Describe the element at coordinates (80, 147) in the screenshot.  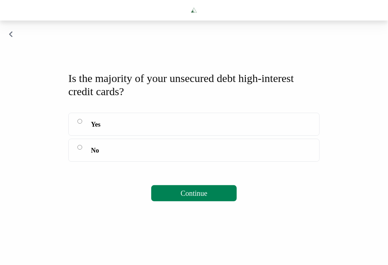
I see `input: No` at that location.